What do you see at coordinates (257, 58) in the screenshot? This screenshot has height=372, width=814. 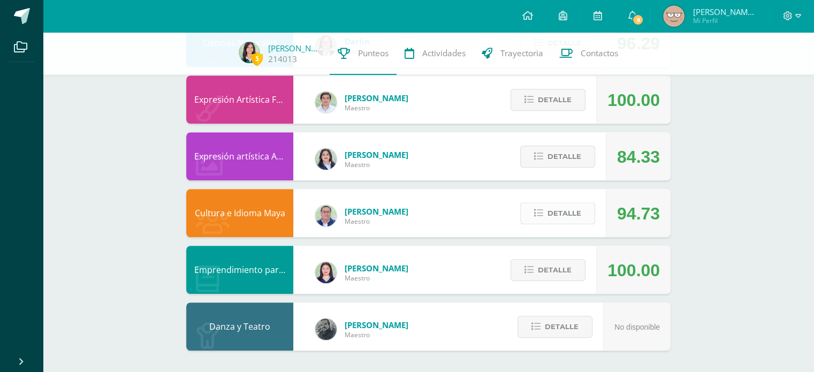 I see `span: 5` at bounding box center [257, 58].